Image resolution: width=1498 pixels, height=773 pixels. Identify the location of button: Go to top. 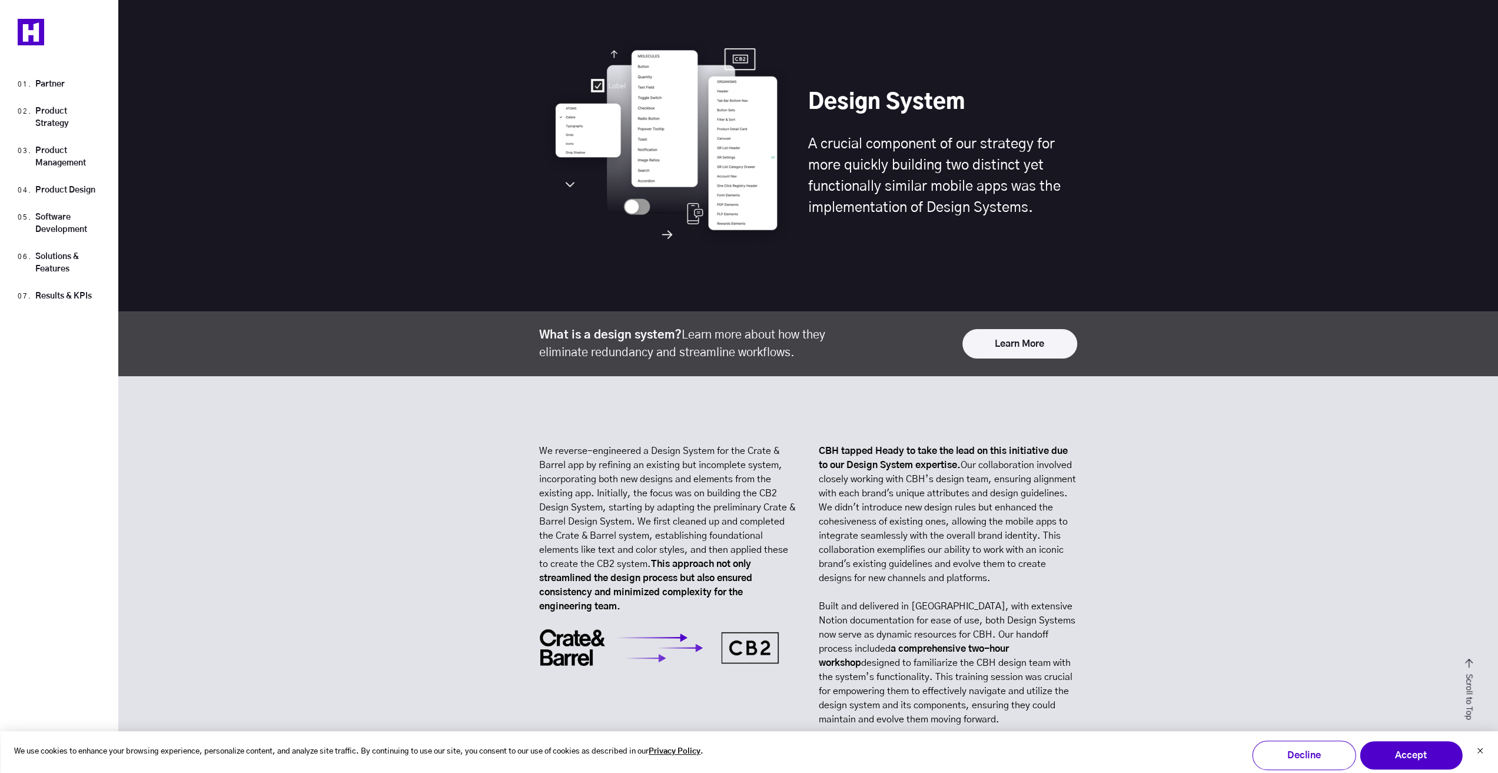
(1469, 689).